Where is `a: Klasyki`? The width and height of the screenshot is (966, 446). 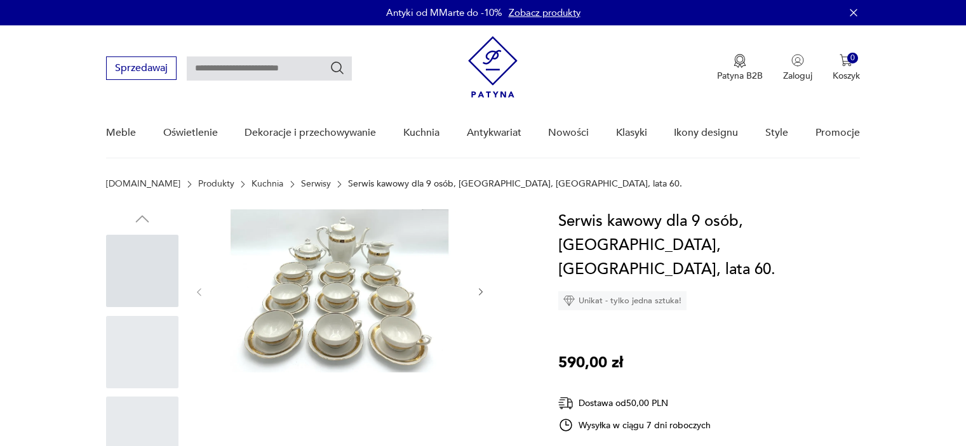
a: Klasyki is located at coordinates (631, 133).